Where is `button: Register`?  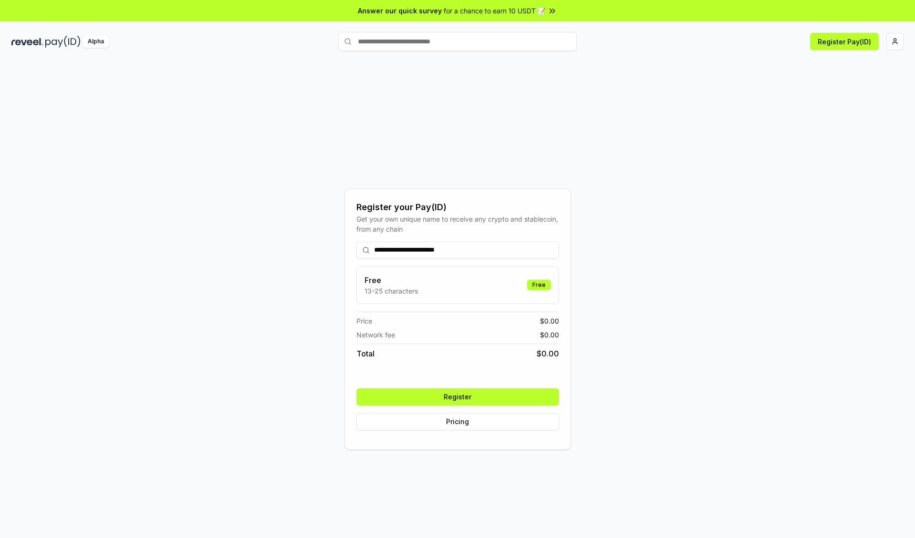
button: Register is located at coordinates (458, 397).